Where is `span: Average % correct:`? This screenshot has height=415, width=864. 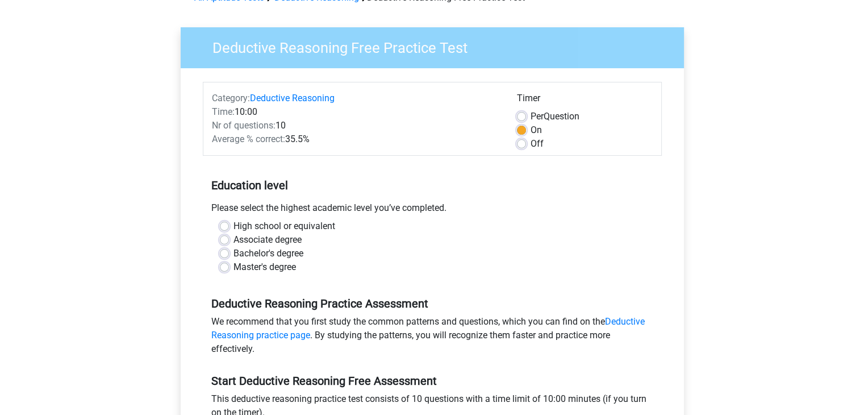
span: Average % correct: is located at coordinates (248, 139).